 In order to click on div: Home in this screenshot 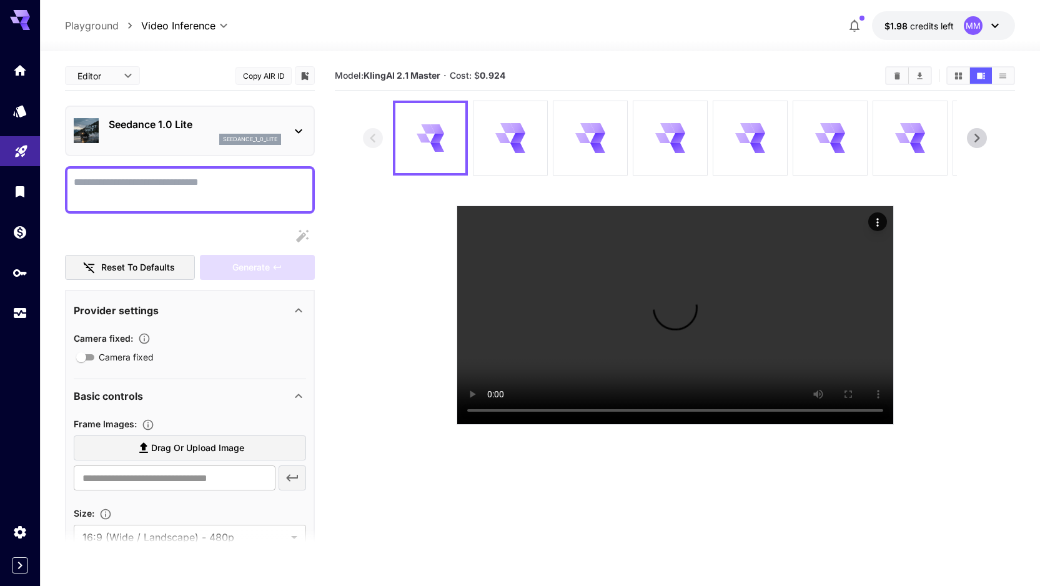, I will do `click(20, 70)`.